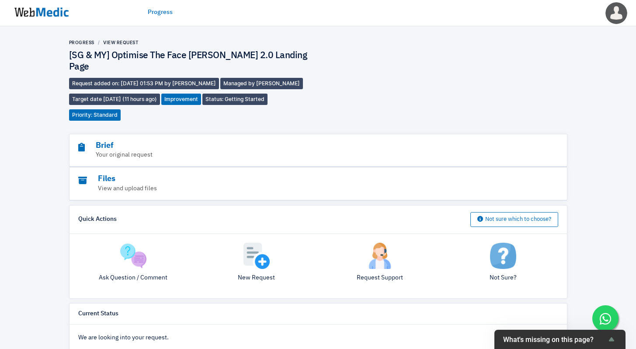 This screenshot has width=636, height=349. I want to click on a: View Request, so click(121, 42).